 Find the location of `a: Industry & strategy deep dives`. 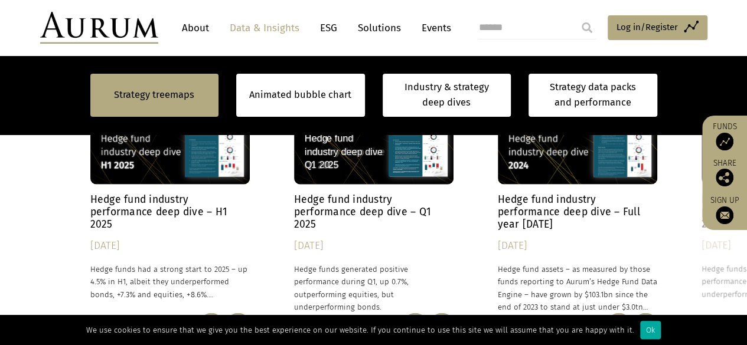

a: Industry & strategy deep dives is located at coordinates (447, 95).